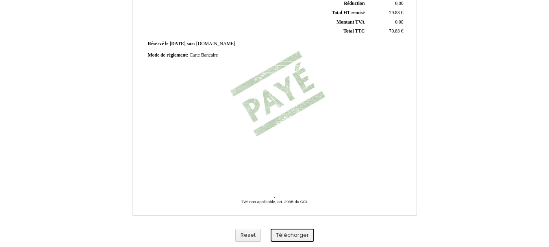 The width and height of the screenshot is (549, 247). What do you see at coordinates (292, 235) in the screenshot?
I see `button: Télécharger` at bounding box center [292, 235].